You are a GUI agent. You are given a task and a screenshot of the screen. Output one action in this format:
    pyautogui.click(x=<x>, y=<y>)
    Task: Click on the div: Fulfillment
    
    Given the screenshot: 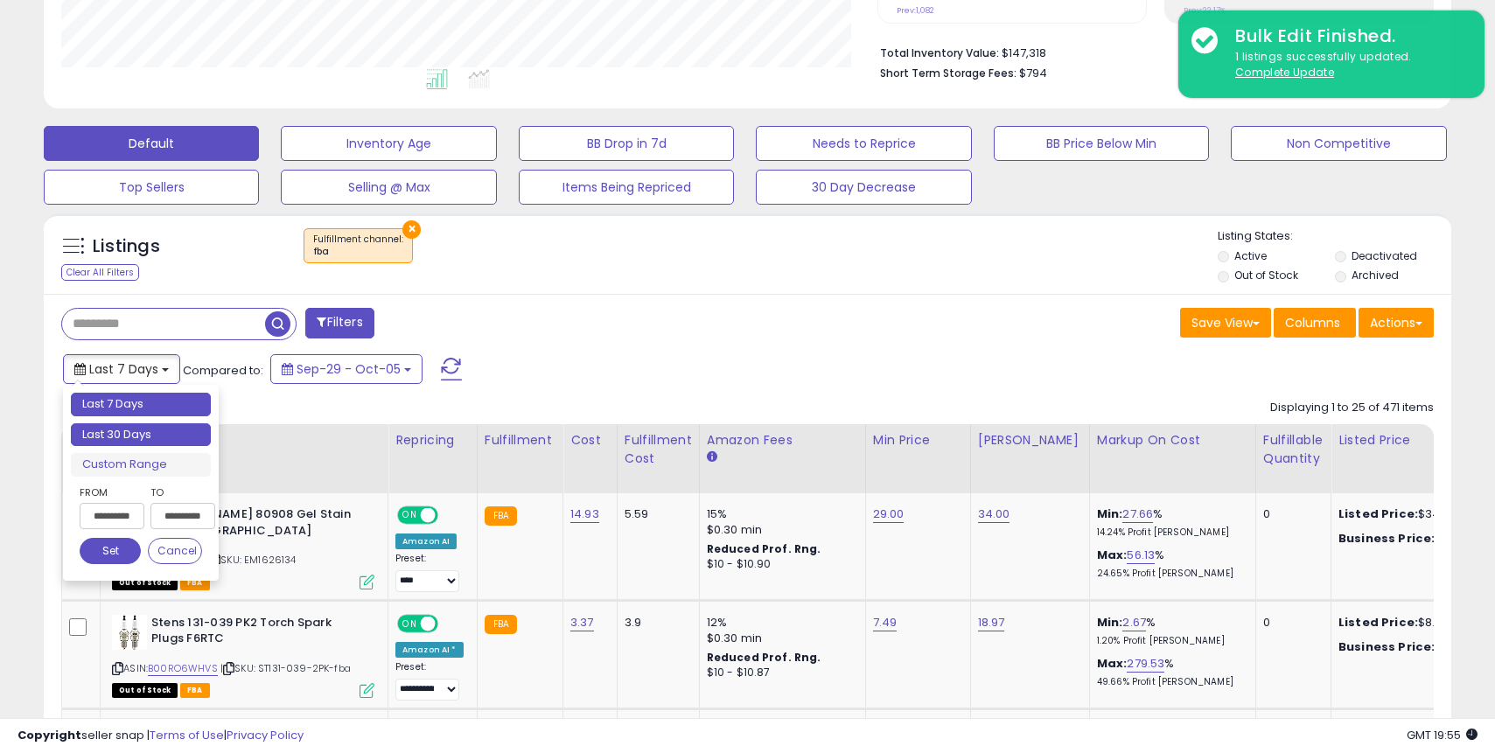 What is the action you would take?
    pyautogui.click(x=520, y=440)
    